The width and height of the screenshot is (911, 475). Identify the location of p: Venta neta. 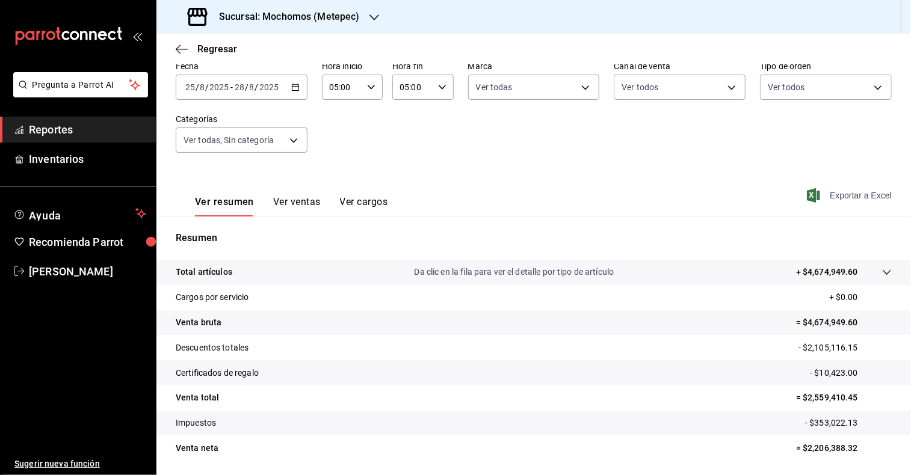
(197, 448).